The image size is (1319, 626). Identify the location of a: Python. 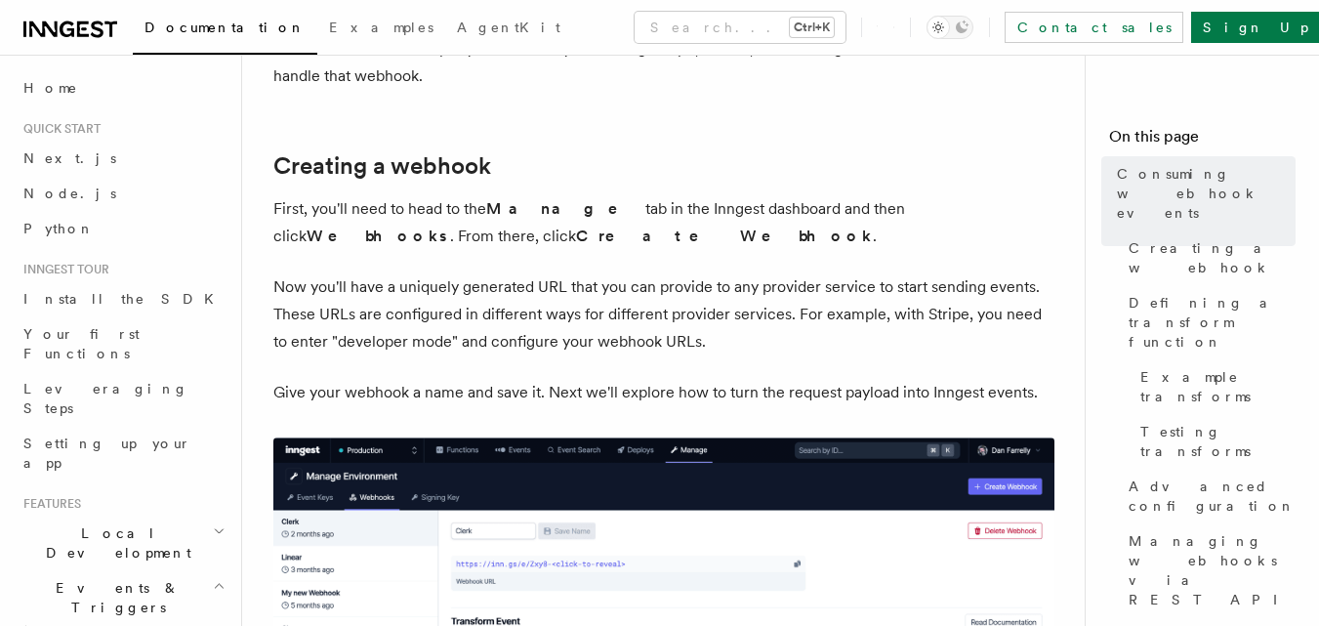
(122, 229).